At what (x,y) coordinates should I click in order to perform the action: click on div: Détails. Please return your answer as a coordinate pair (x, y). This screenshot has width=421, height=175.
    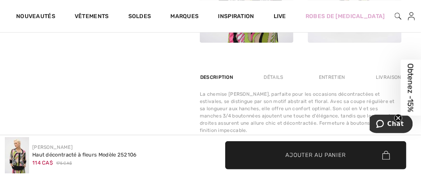
    Looking at the image, I should click on (273, 77).